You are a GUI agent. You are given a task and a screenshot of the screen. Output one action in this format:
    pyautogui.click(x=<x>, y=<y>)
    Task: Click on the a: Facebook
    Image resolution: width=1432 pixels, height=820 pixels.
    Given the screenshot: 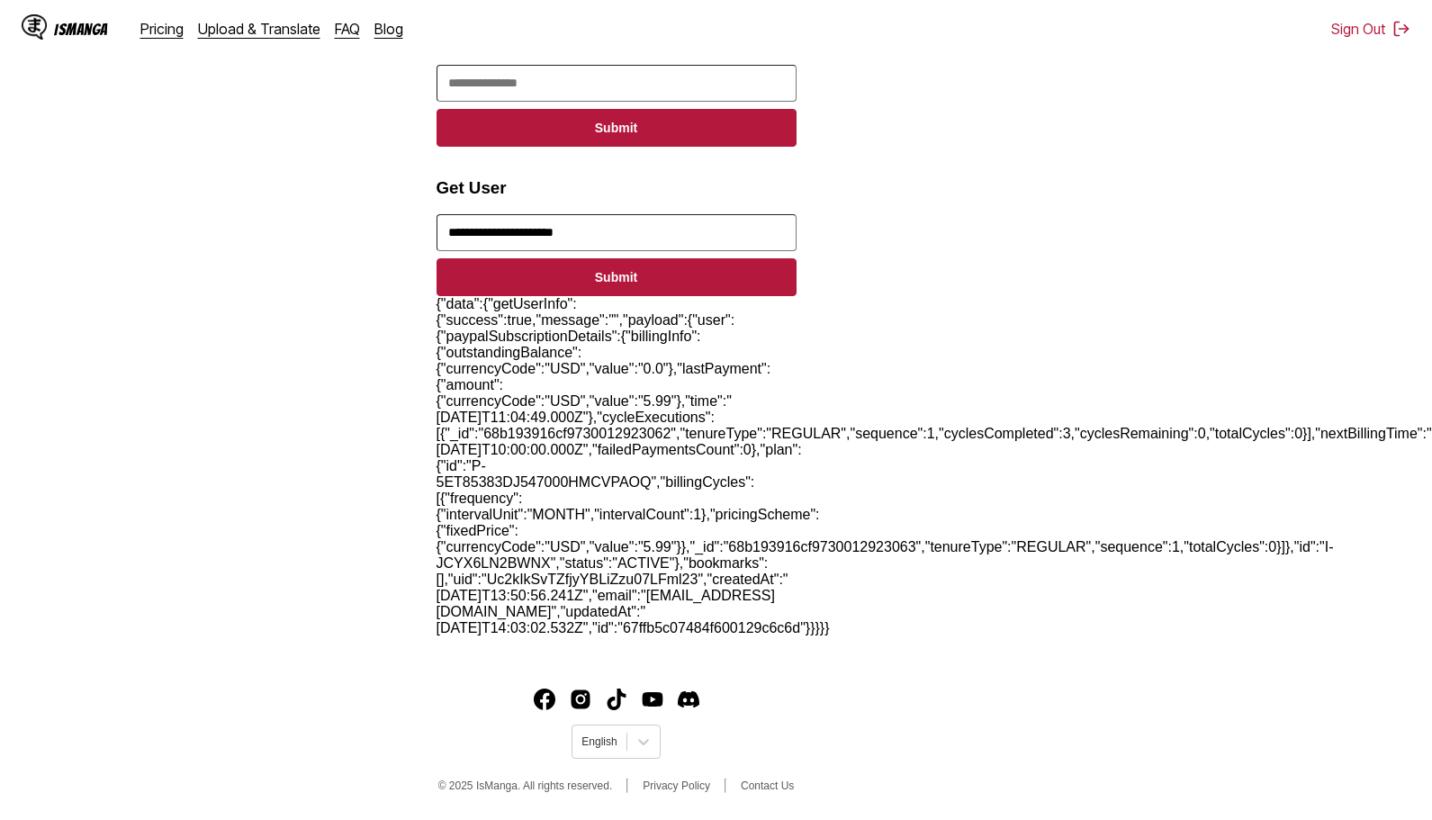 What is the action you would take?
    pyautogui.click(x=545, y=699)
    